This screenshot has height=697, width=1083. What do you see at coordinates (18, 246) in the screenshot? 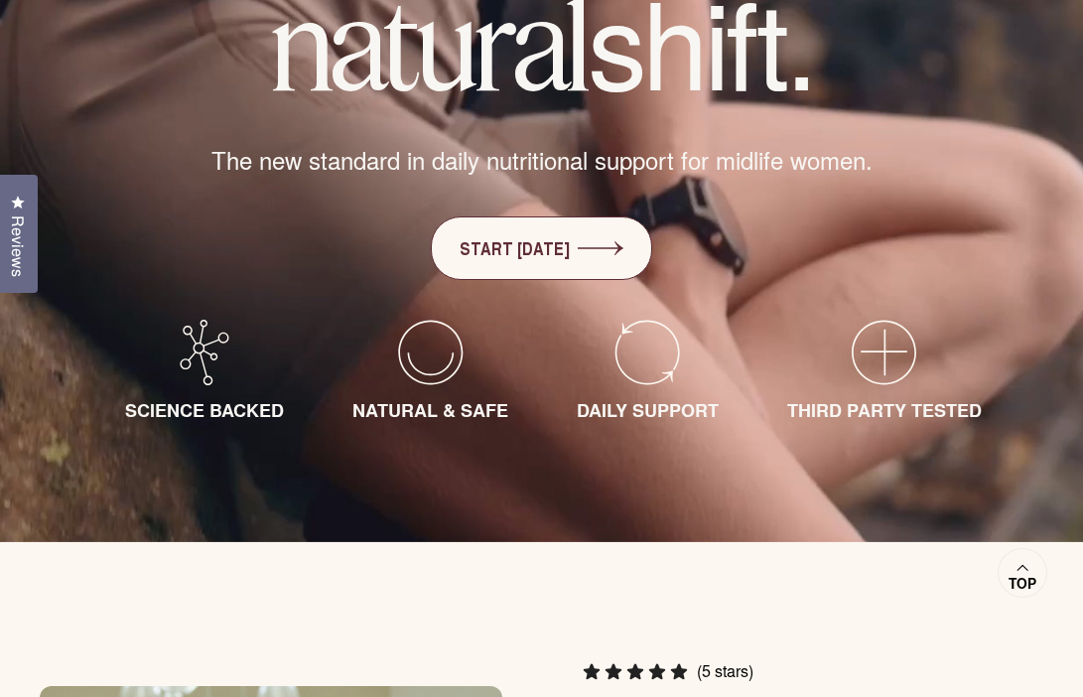
I see `span: Reviews` at bounding box center [18, 246].